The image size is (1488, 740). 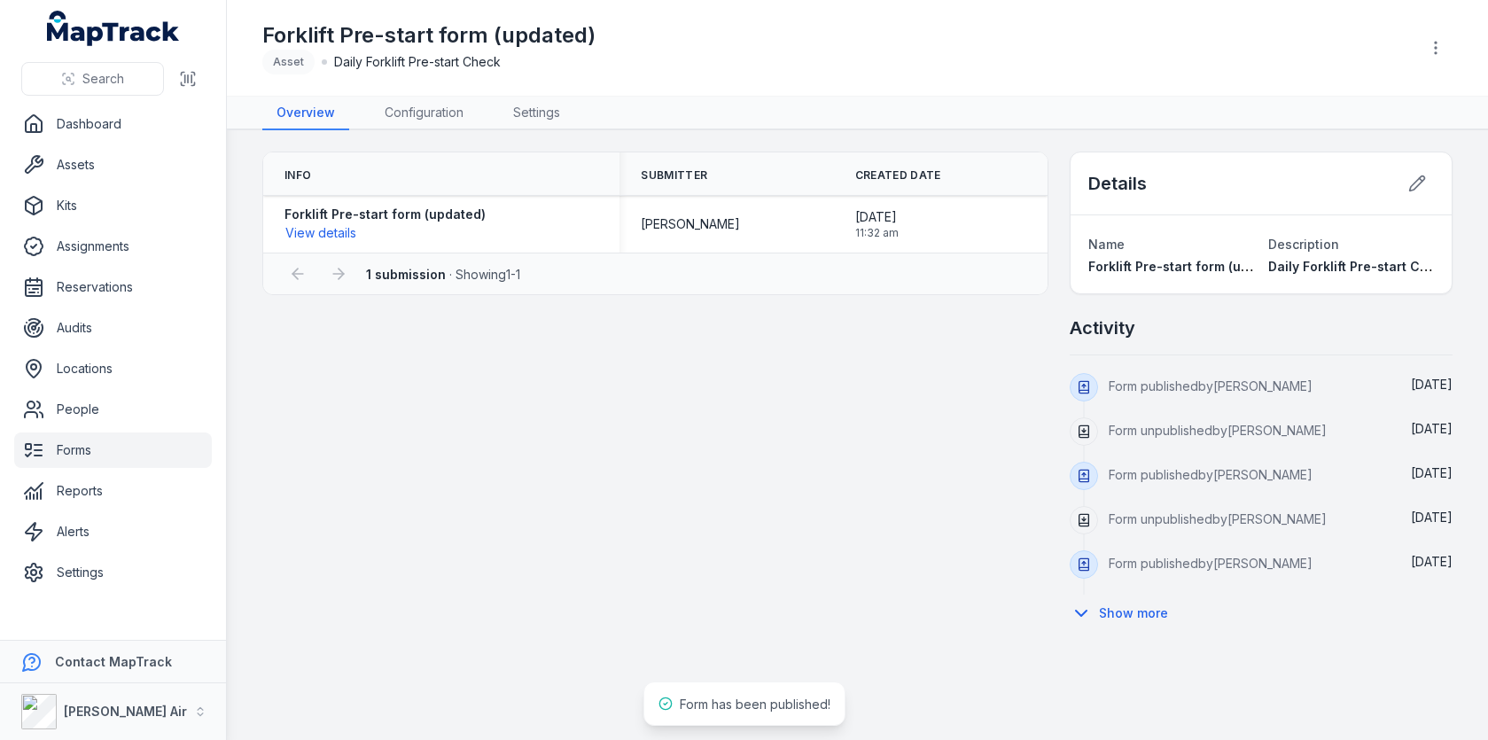 What do you see at coordinates (1304, 244) in the screenshot?
I see `span: Description` at bounding box center [1304, 244].